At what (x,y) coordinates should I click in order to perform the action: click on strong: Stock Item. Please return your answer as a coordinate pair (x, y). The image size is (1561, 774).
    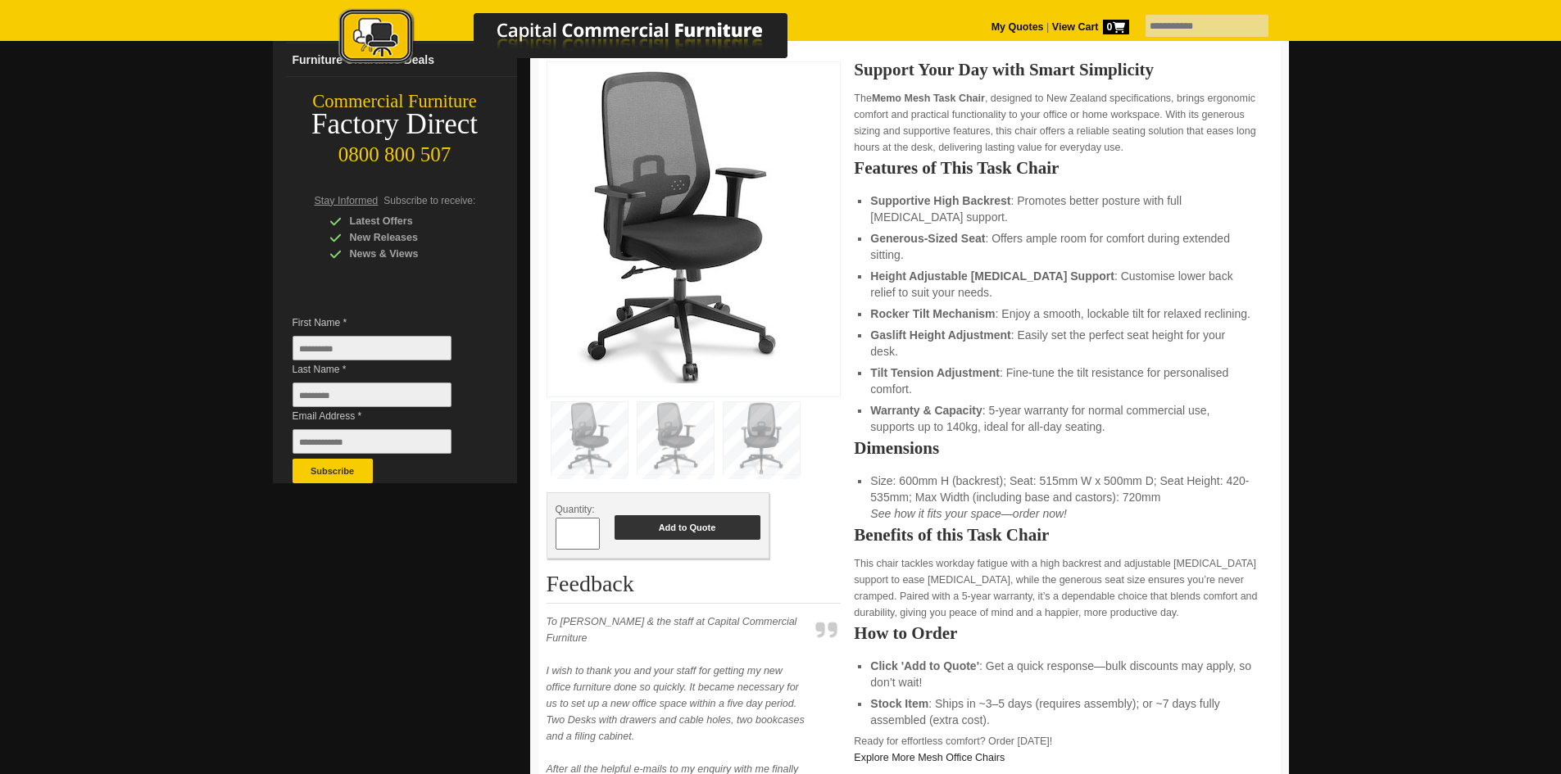
    Looking at the image, I should click on (899, 704).